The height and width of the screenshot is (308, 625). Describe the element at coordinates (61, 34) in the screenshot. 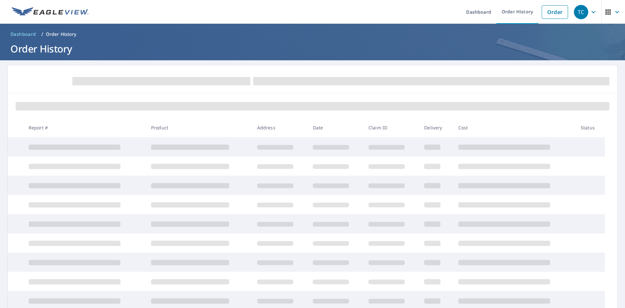

I see `p: Order History` at that location.